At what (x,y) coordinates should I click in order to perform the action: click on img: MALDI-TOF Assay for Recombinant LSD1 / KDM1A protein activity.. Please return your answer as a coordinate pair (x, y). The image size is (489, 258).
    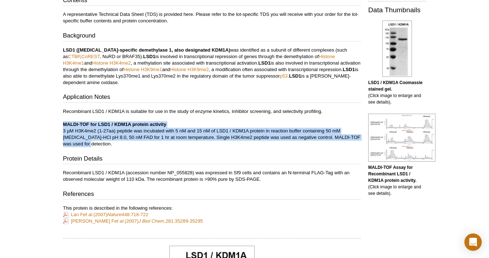
    Looking at the image, I should click on (402, 138).